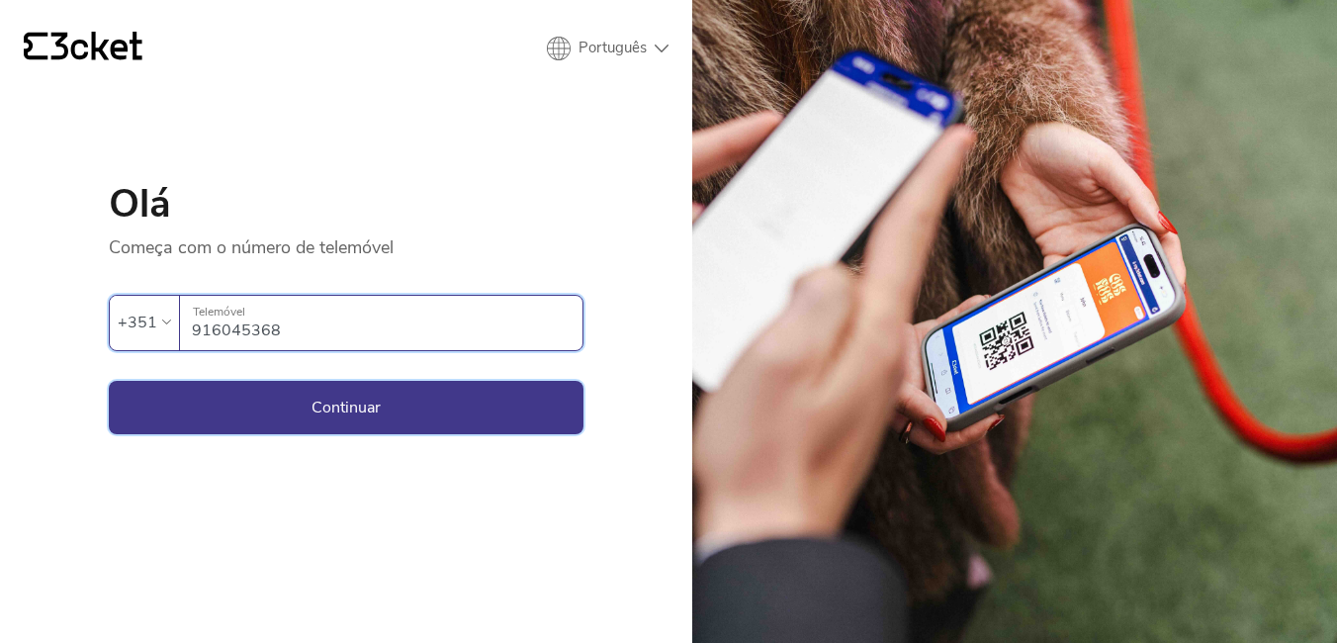 This screenshot has height=643, width=1337. I want to click on label: Telemóvel, so click(381, 312).